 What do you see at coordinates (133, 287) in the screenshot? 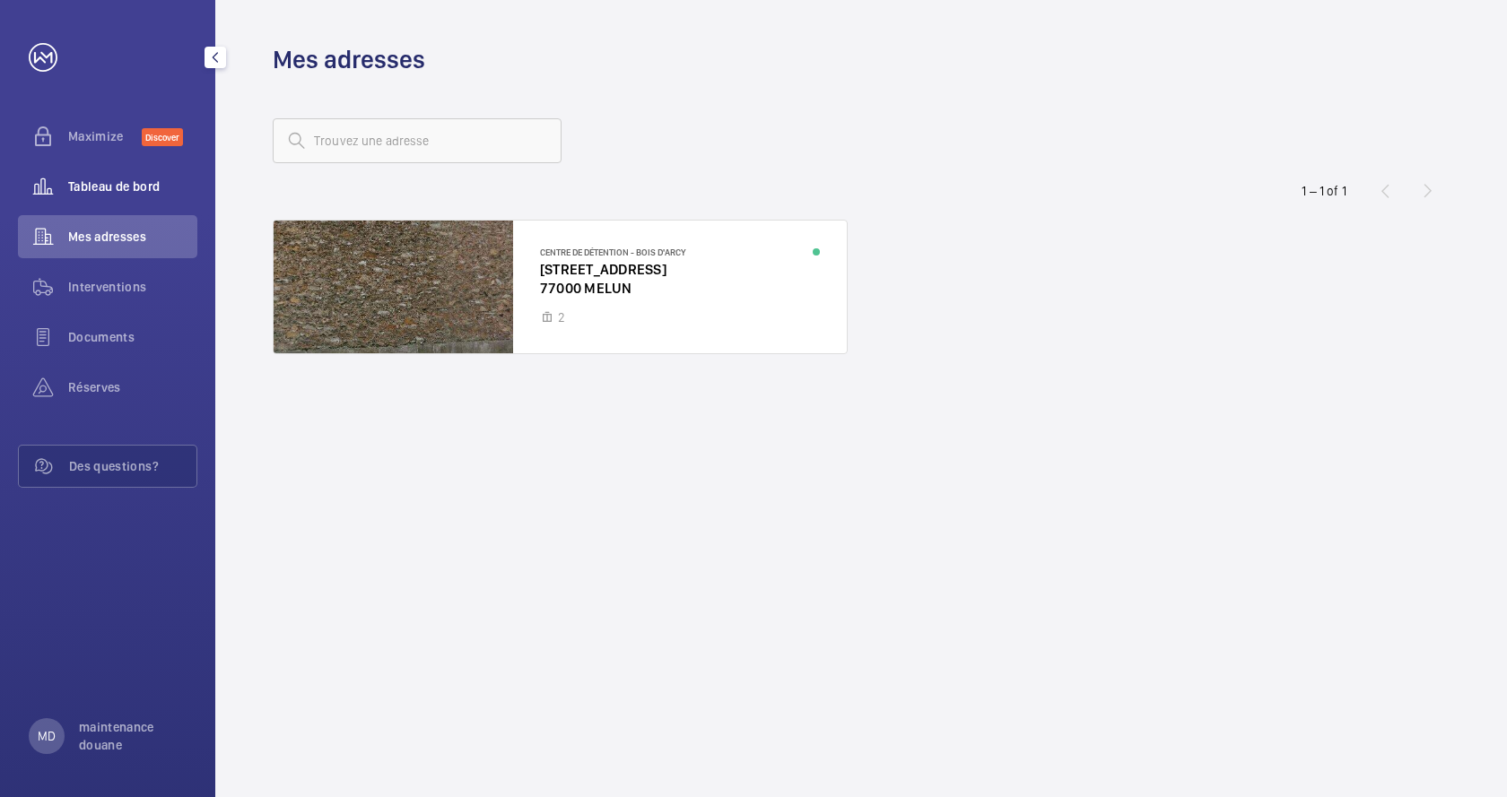
I see `span: Interventions` at bounding box center [133, 287].